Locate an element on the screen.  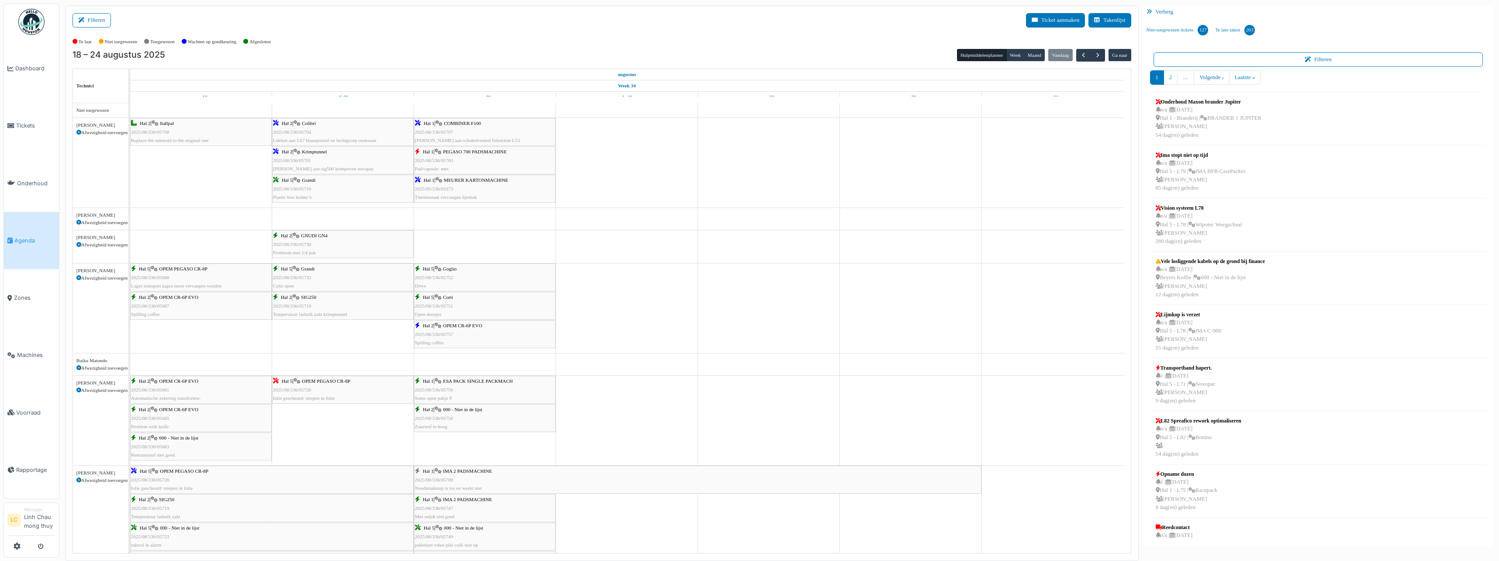
div: Onderhoud Maxon brander Jupiter is located at coordinates (1209, 102).